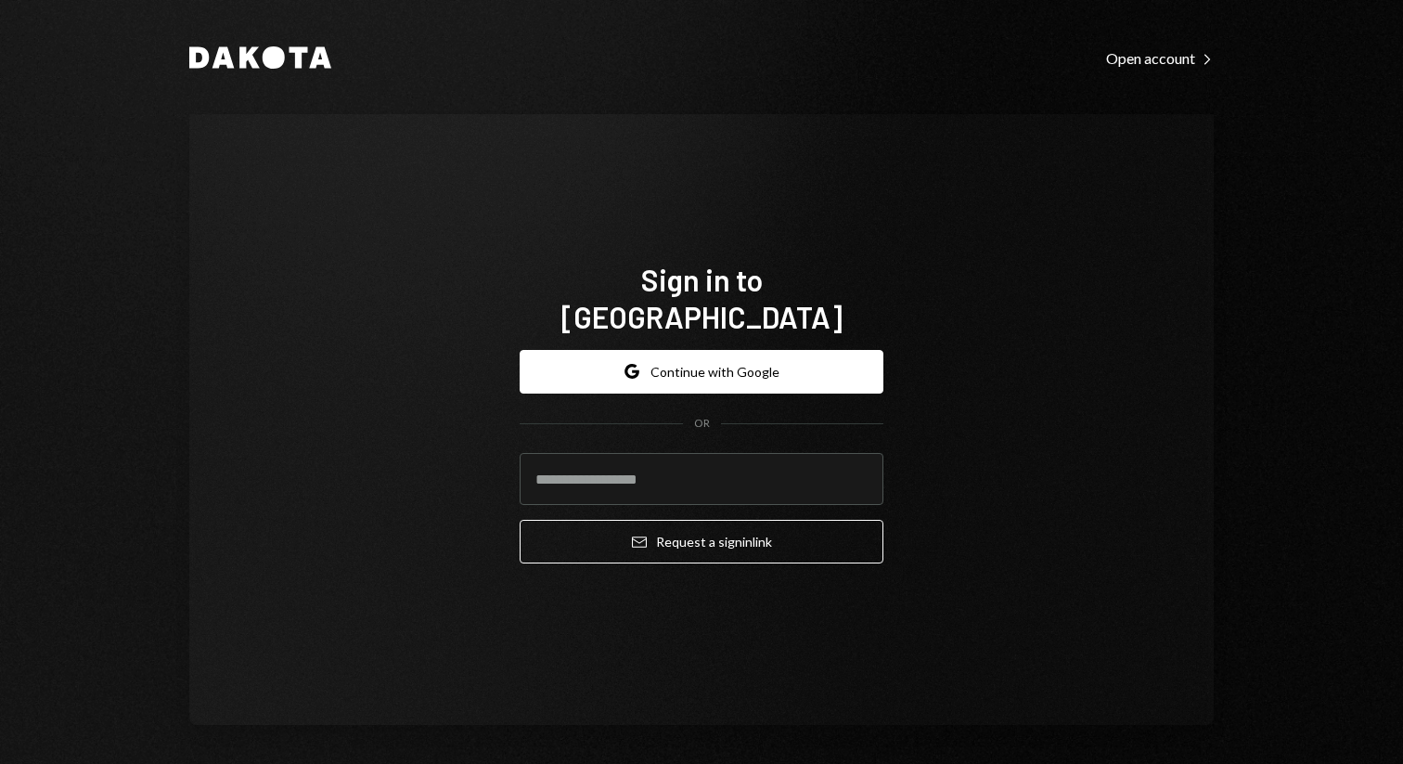 Image resolution: width=1403 pixels, height=764 pixels. I want to click on button: Continue with Google, so click(701, 371).